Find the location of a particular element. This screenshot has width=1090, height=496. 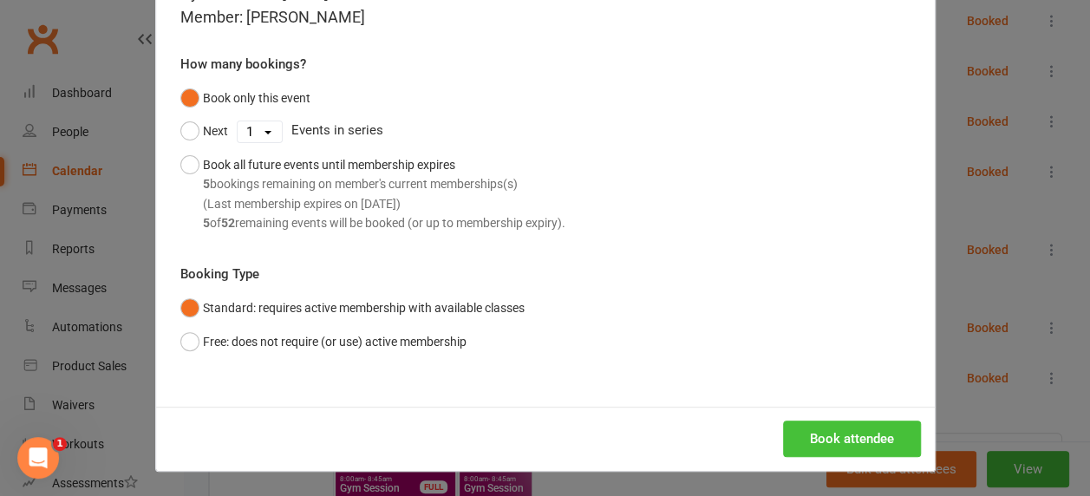

button: Next is located at coordinates (204, 131).